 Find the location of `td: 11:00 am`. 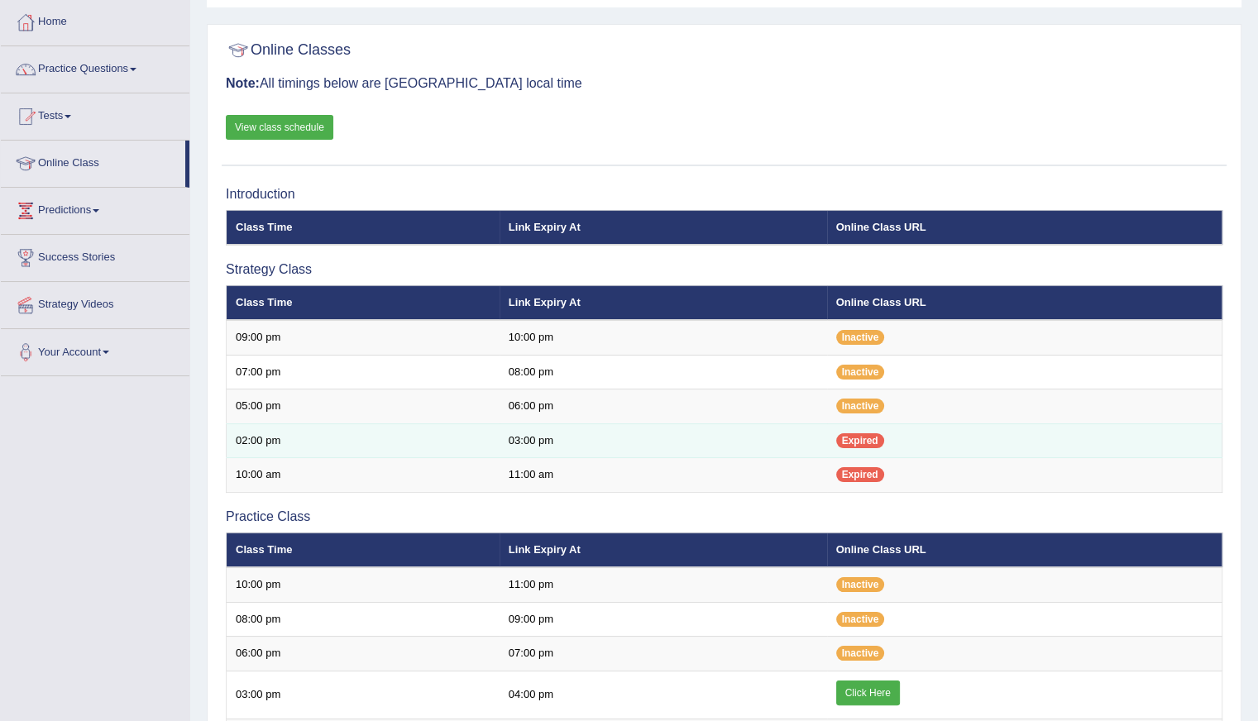

td: 11:00 am is located at coordinates (663, 476).